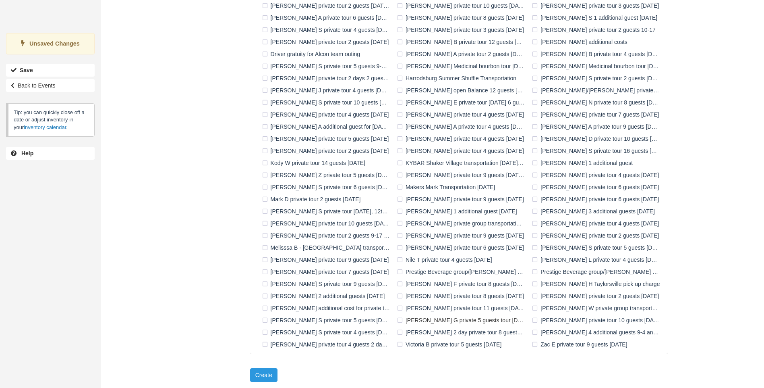 The width and height of the screenshot is (764, 388). What do you see at coordinates (327, 5) in the screenshot?
I see `span: Chris B private tour 2 guests 8-20 and 8-21-2025` at bounding box center [327, 5].